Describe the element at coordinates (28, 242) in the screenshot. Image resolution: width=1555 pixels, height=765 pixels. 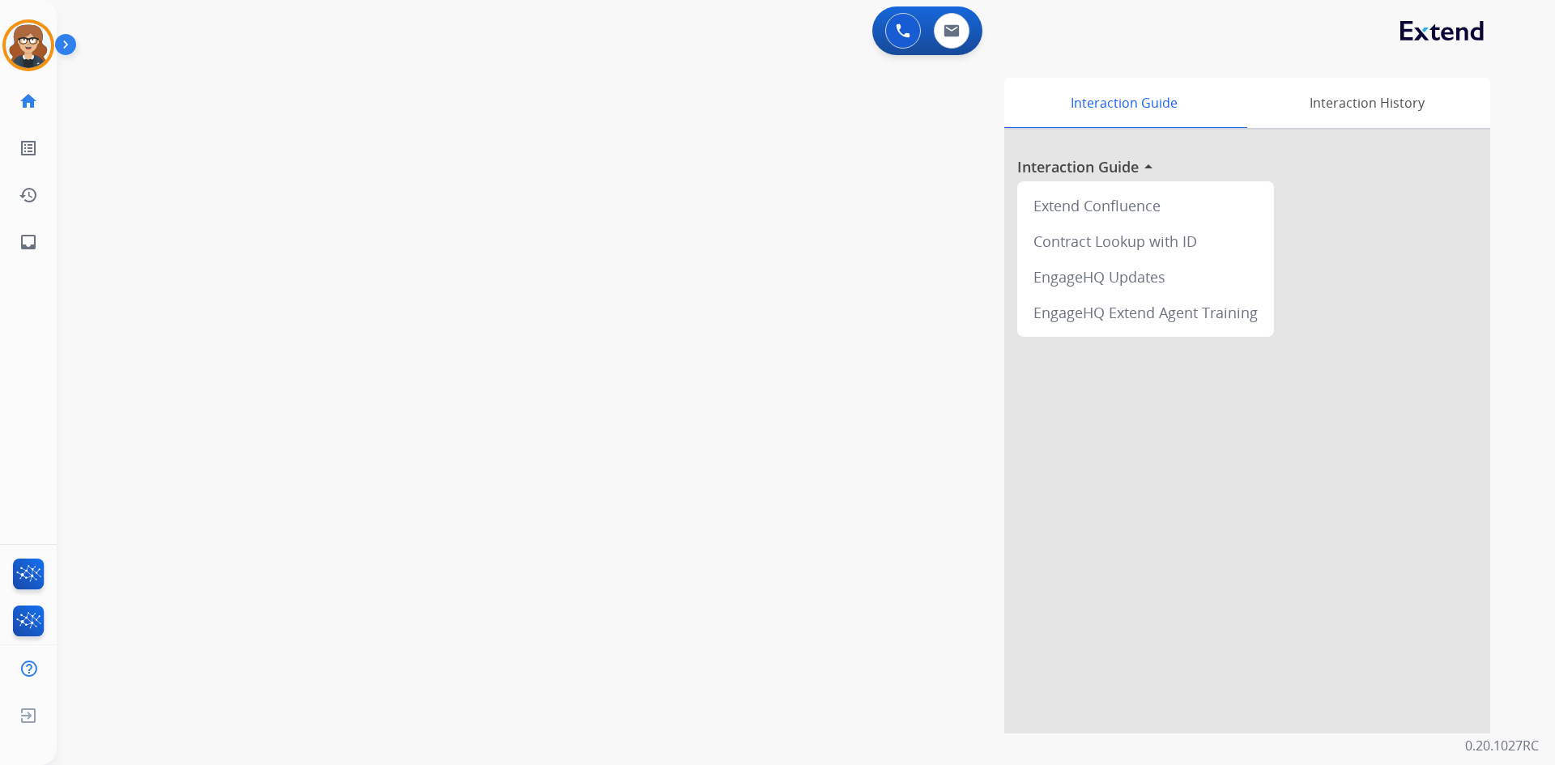
I see `mat-icon: inbox` at that location.